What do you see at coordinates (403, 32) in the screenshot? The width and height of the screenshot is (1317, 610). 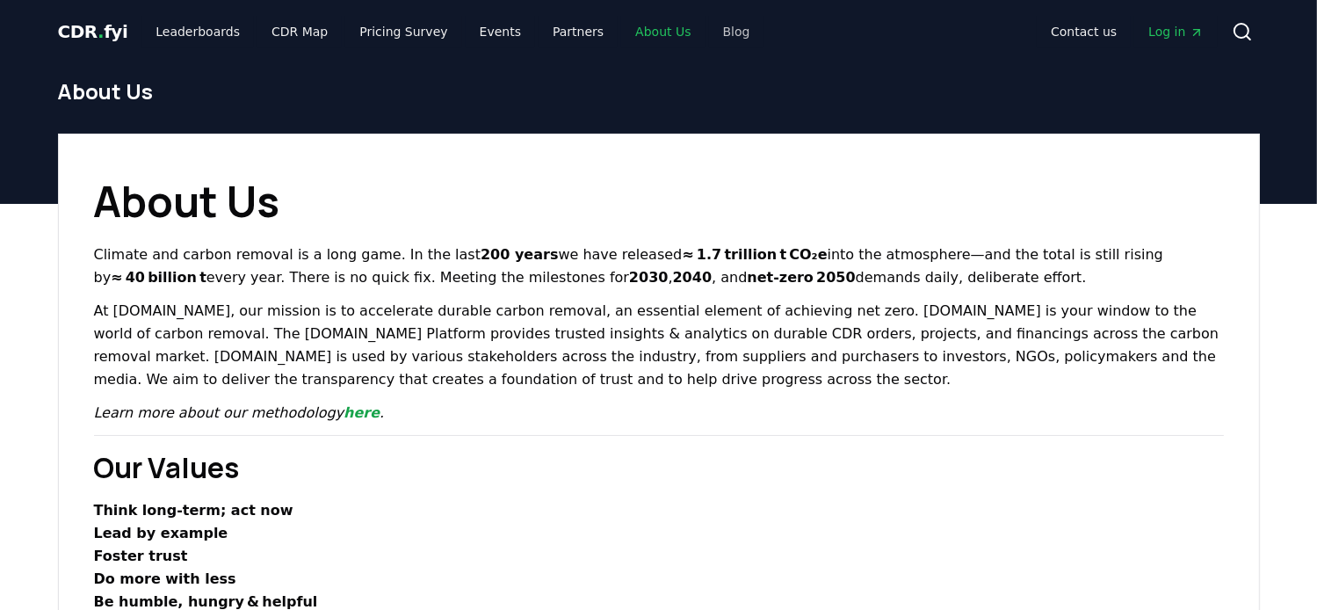 I see `a: Pricing Survey` at bounding box center [403, 32].